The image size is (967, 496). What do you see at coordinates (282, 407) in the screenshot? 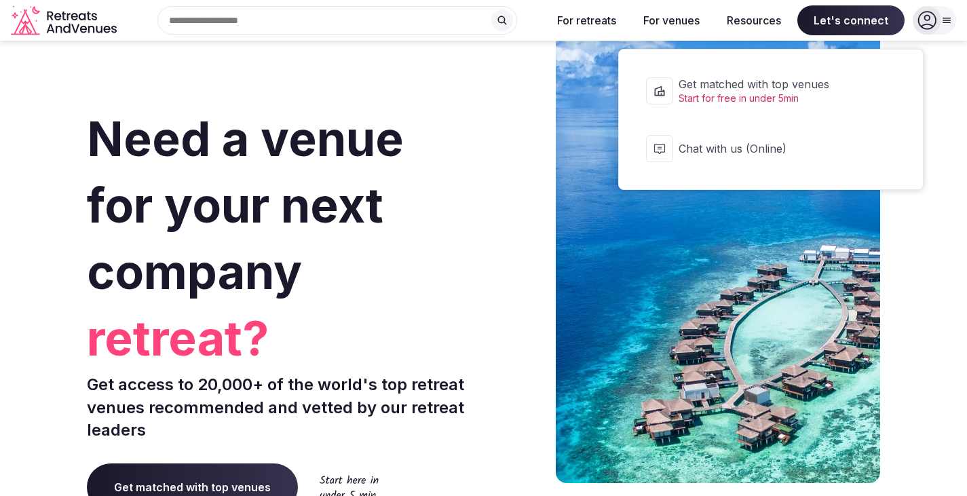
I see `p: Get access to 20,000+ of the world's top retreat venues recommended and vetted by our retreat lea...` at bounding box center [282, 407].